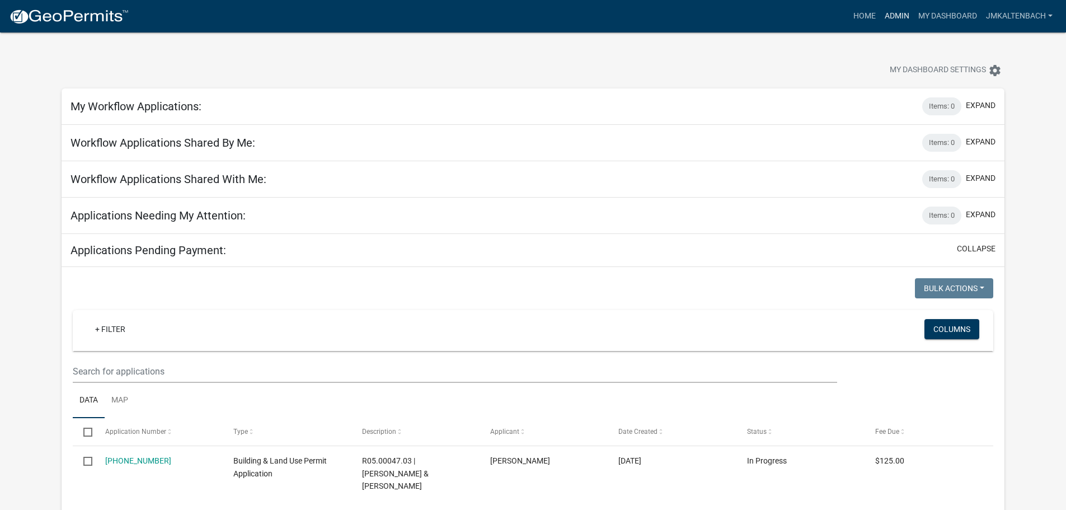 This screenshot has width=1066, height=510. I want to click on button: Columns, so click(952, 329).